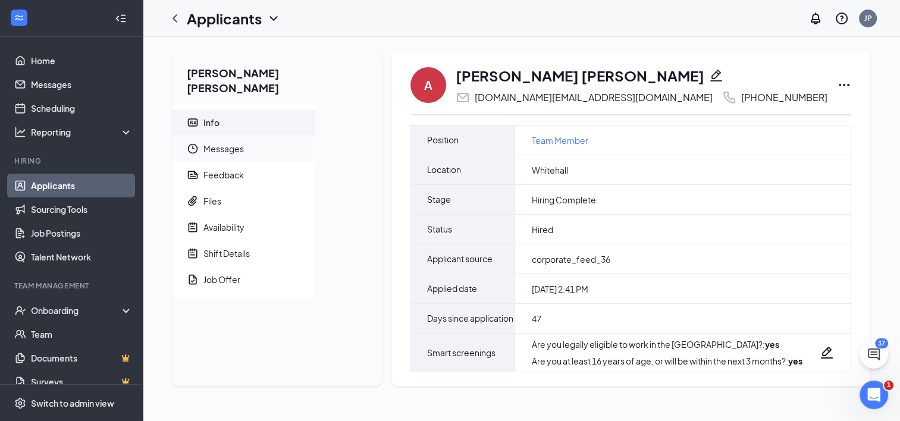  I want to click on svg: ChevronLeft, so click(175, 18).